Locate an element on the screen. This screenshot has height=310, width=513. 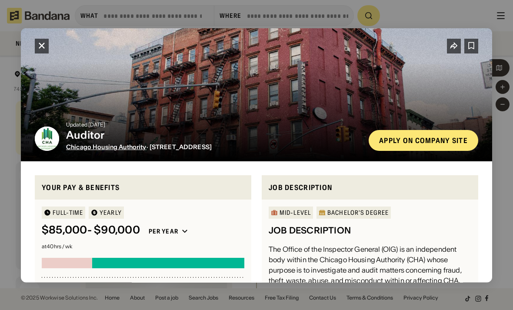
div: at 40 hrs / wk is located at coordinates (143, 246).